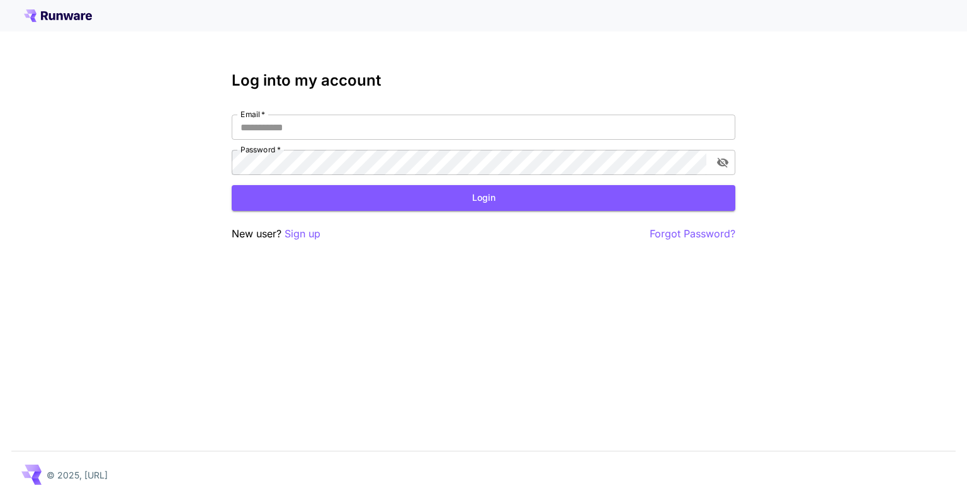 This screenshot has width=967, height=498. What do you see at coordinates (692, 233) in the screenshot?
I see `p: Forgot Password?` at bounding box center [692, 233].